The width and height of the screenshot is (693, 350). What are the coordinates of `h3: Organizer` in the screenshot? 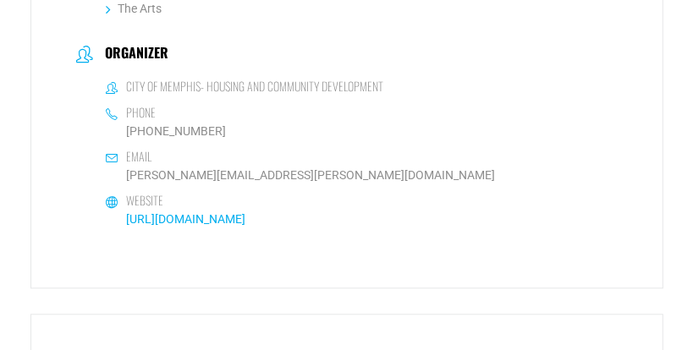 It's located at (133, 55).